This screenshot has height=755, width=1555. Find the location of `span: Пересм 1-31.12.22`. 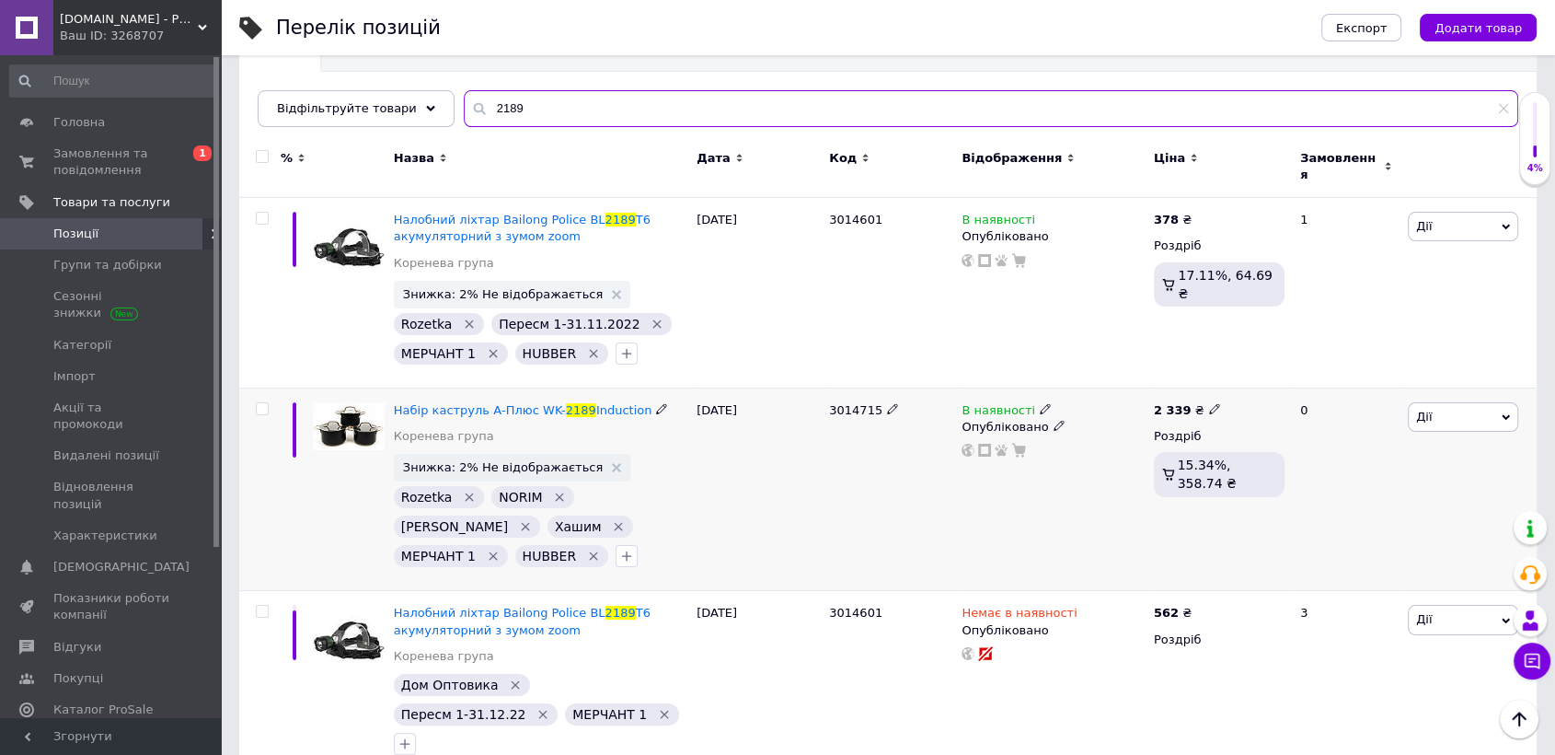

span: Пересм 1-31.12.22 is located at coordinates (464, 714).